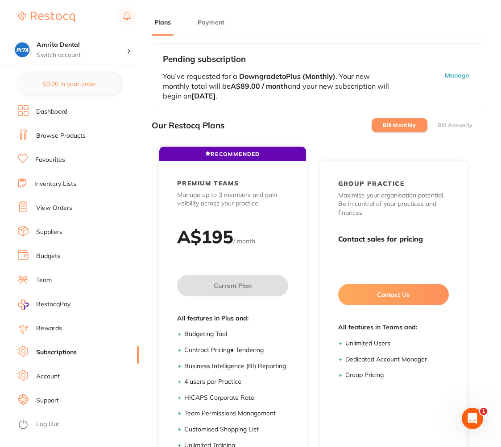  Describe the element at coordinates (393, 295) in the screenshot. I see `button: Contact Us` at that location.